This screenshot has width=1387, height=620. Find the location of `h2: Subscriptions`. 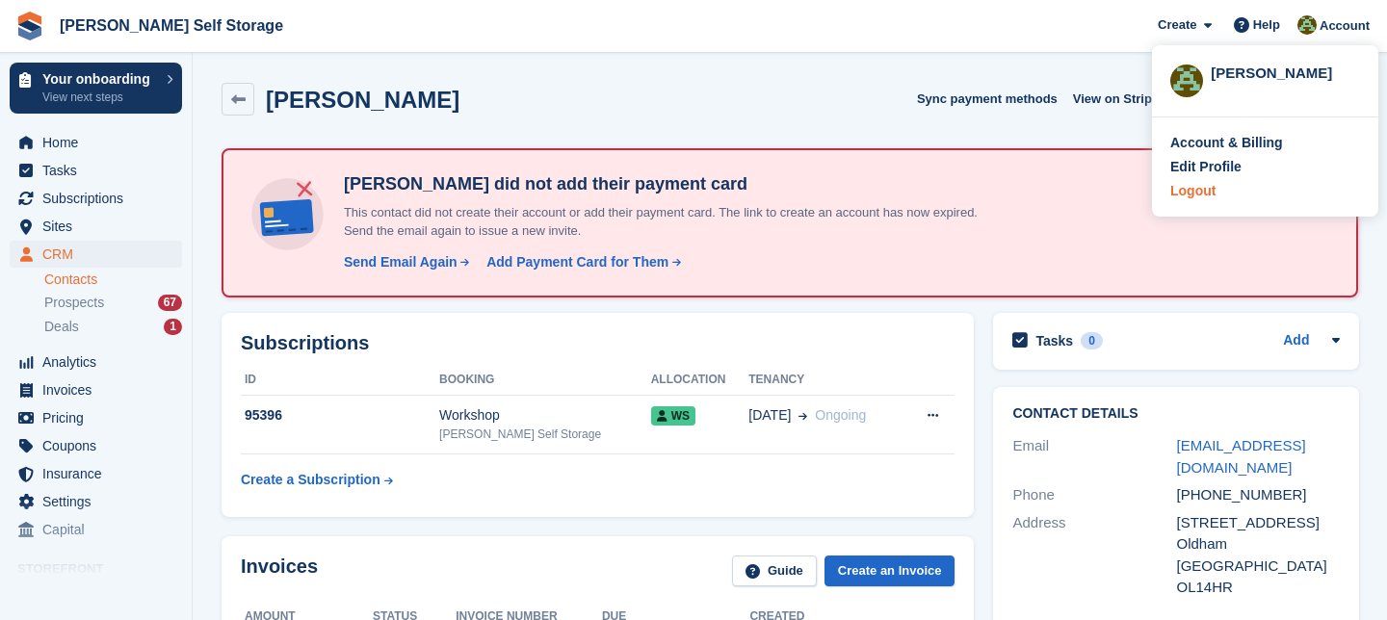

h2: Subscriptions is located at coordinates (597, 343).